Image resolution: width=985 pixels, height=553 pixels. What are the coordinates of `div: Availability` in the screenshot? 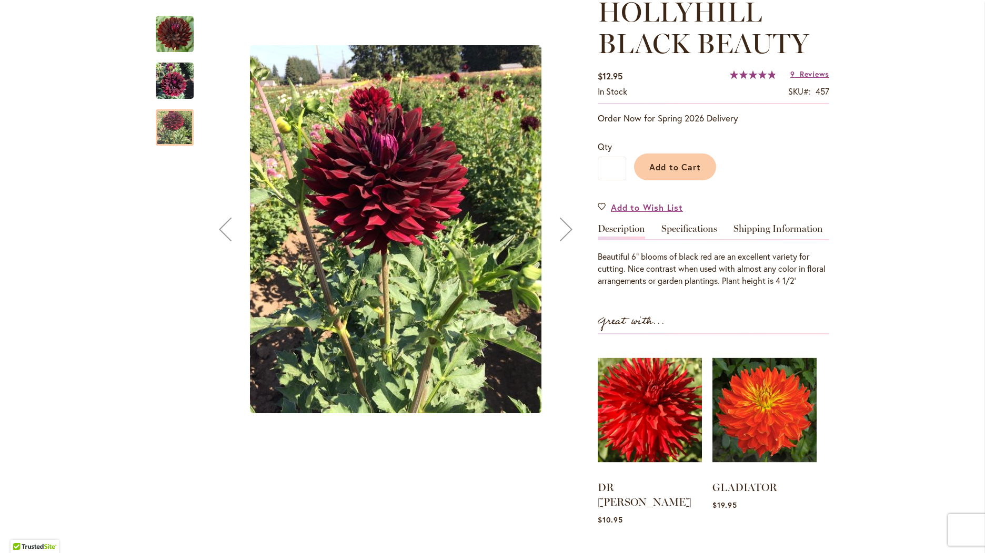 It's located at (612, 92).